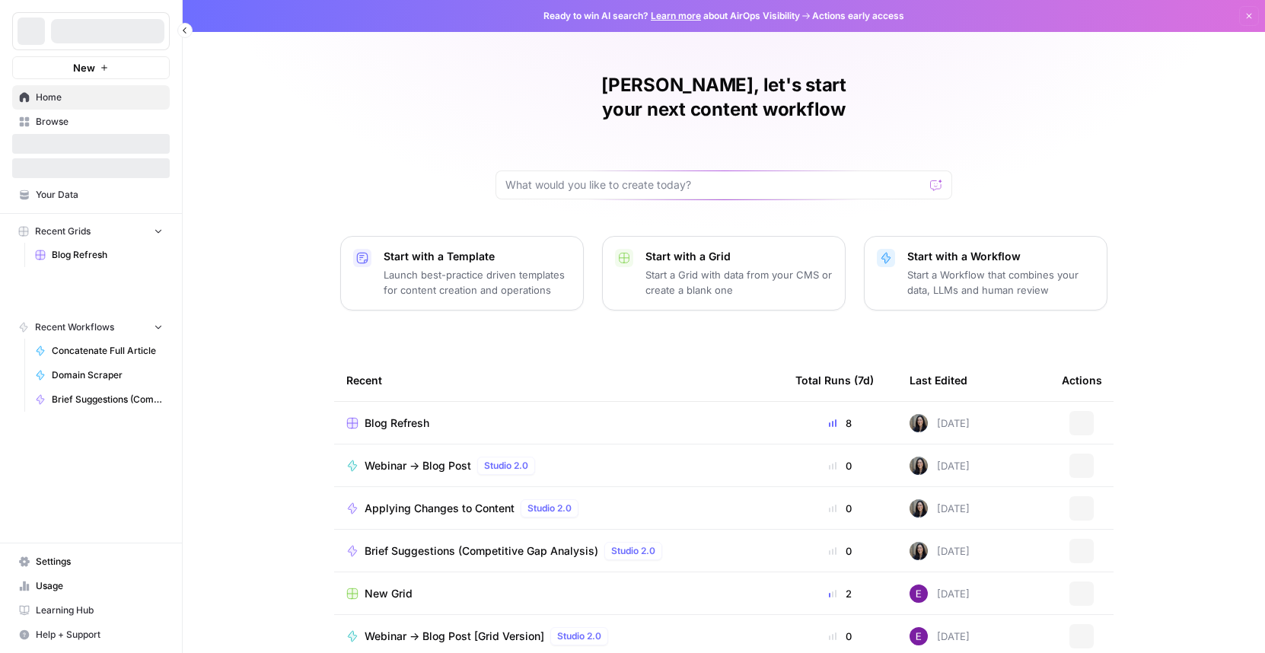 This screenshot has width=1265, height=653. What do you see at coordinates (986, 273) in the screenshot?
I see `button: Start with a WorkflowStart a Workflow that combines your data, LLMs and human review` at bounding box center [986, 273].